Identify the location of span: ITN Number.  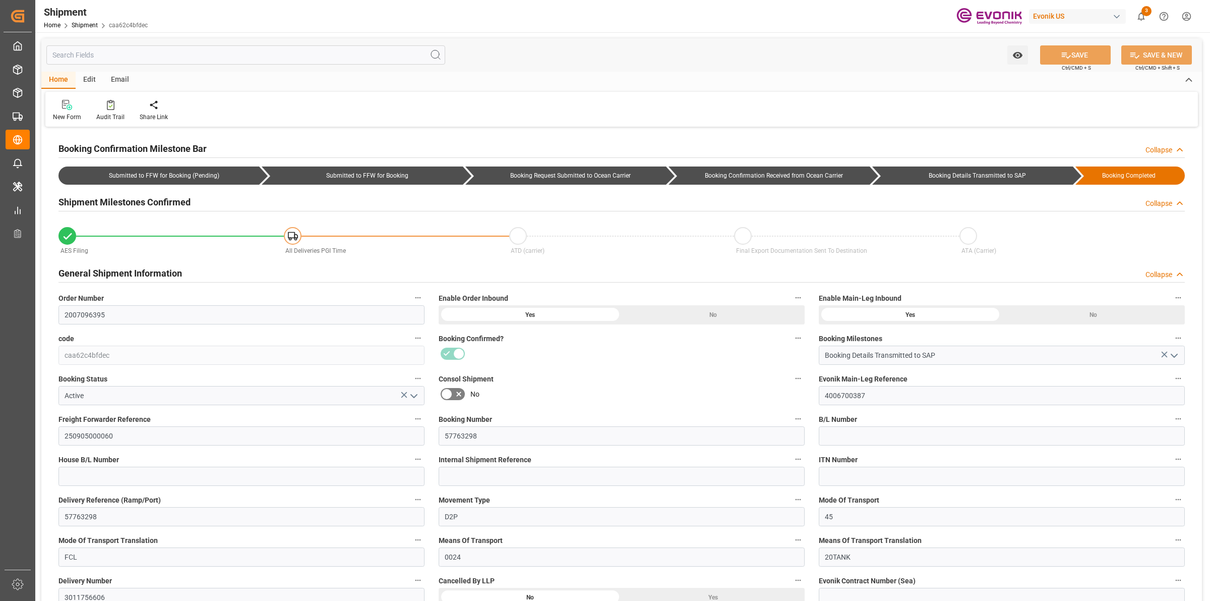
(838, 459).